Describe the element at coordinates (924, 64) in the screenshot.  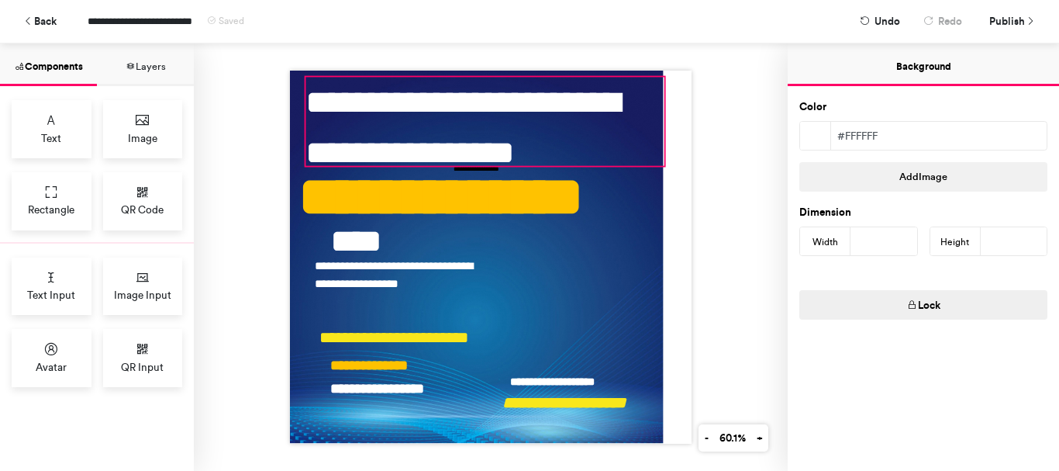
I see `button: Background` at that location.